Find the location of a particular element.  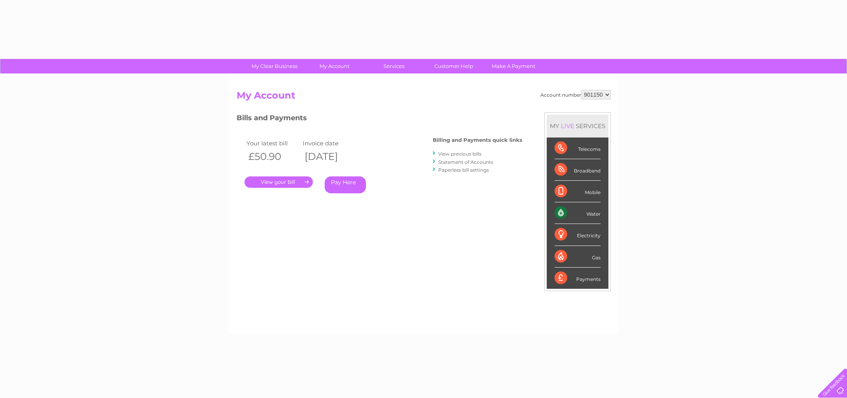

h3: Bills and Payments is located at coordinates (379, 119).